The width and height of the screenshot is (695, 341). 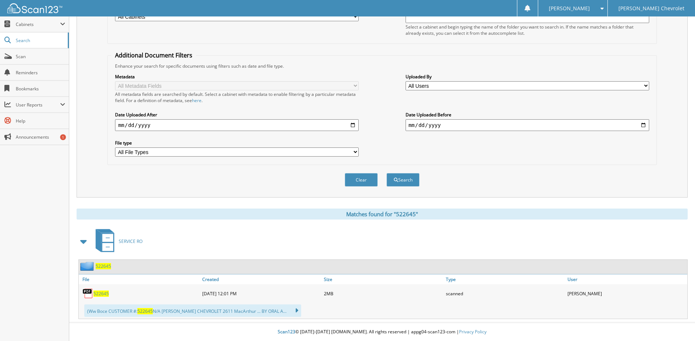 I want to click on div: Enhance your search for specific documents using filters such as date and file type., so click(x=382, y=66).